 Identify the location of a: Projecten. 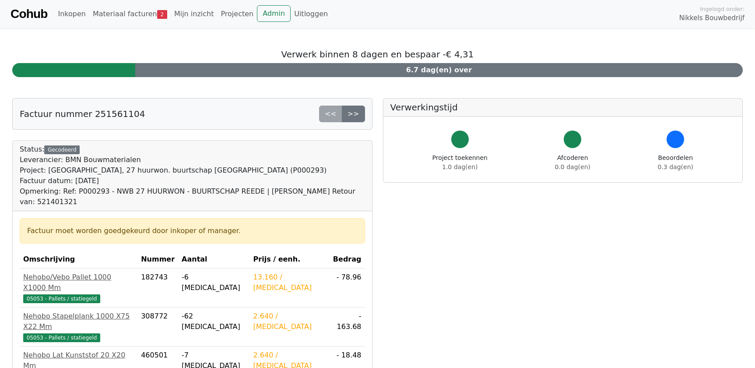
(237, 14).